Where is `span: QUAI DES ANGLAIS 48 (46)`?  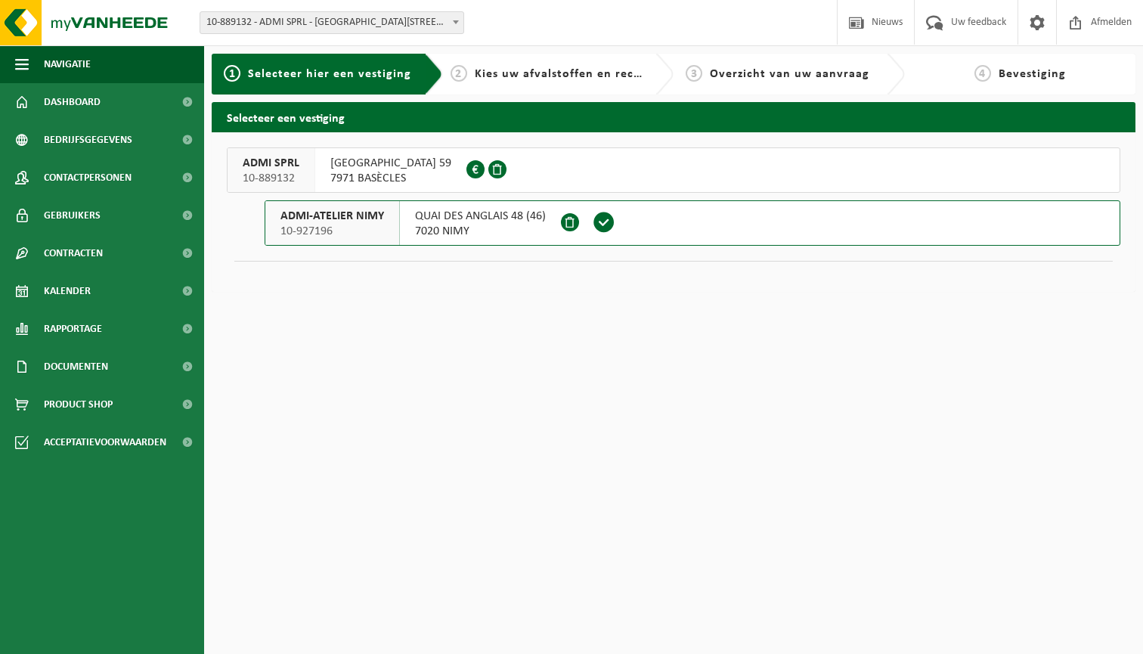
span: QUAI DES ANGLAIS 48 (46) is located at coordinates (480, 216).